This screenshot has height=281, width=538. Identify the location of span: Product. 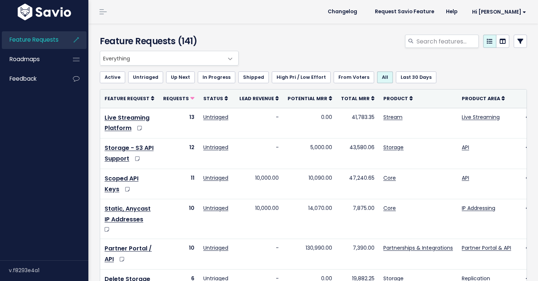
(396, 98).